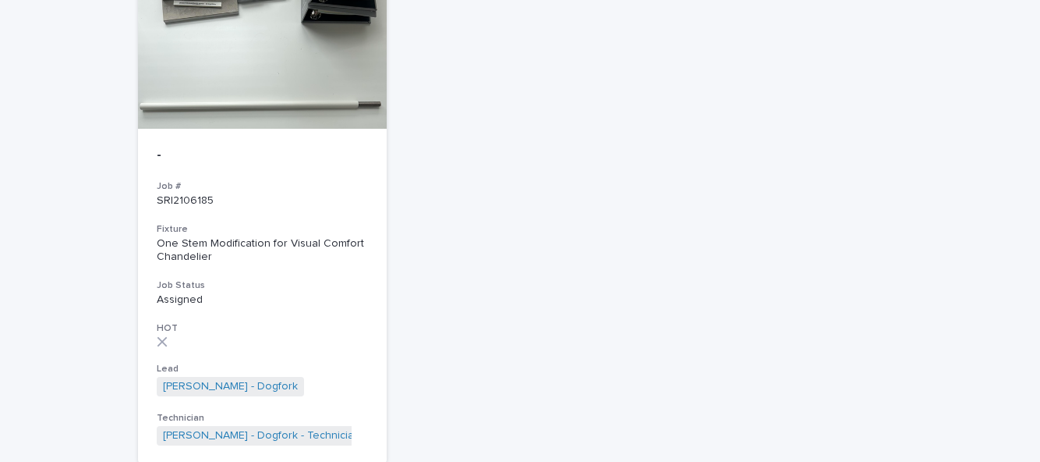  I want to click on div: One Stem Modification for Visual Comfort Chandelier, so click(262, 250).